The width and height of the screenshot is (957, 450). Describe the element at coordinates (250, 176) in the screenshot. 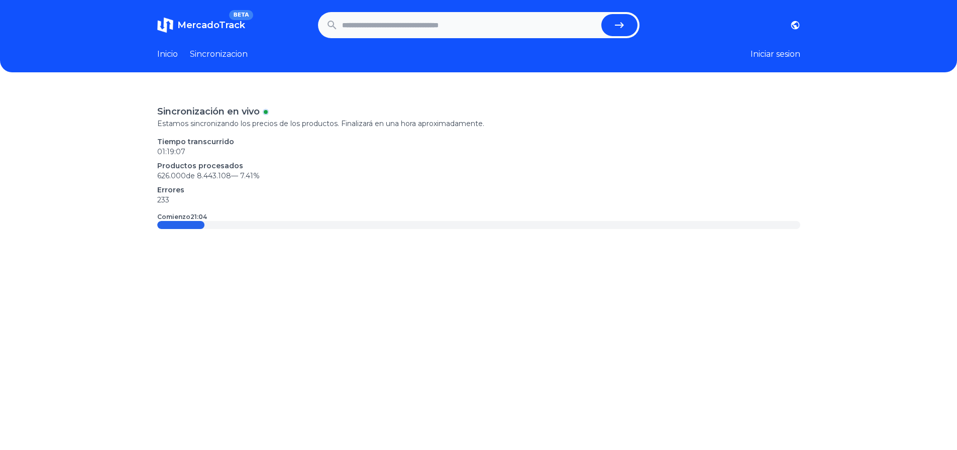

I see `span: 7.41 %` at that location.